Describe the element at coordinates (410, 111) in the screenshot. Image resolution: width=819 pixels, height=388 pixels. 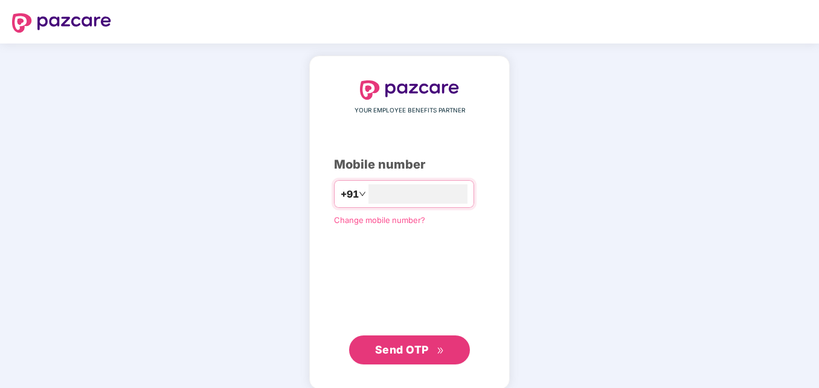
I see `span: YOUR EMPLOYEE BENEFITS PARTNER` at that location.